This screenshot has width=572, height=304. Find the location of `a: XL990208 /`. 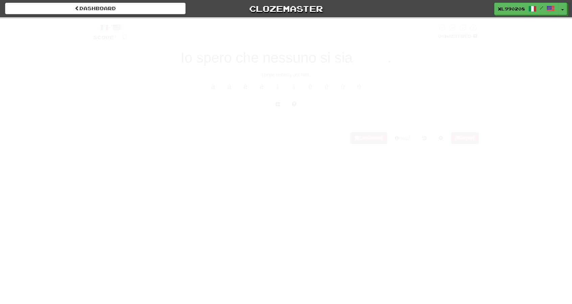

a: XL990208 / is located at coordinates (527, 9).